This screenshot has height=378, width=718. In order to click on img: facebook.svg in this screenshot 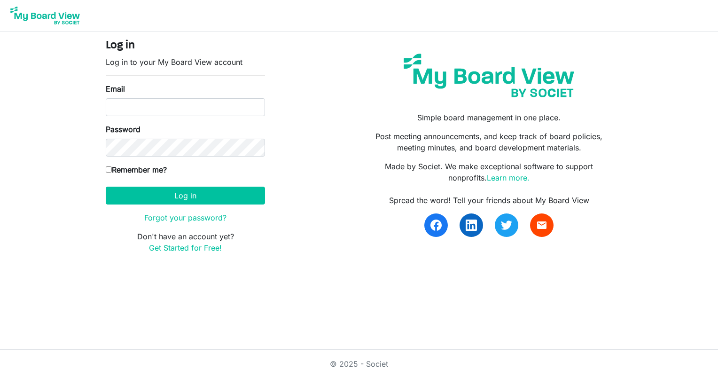, I will do `click(436, 225)`.